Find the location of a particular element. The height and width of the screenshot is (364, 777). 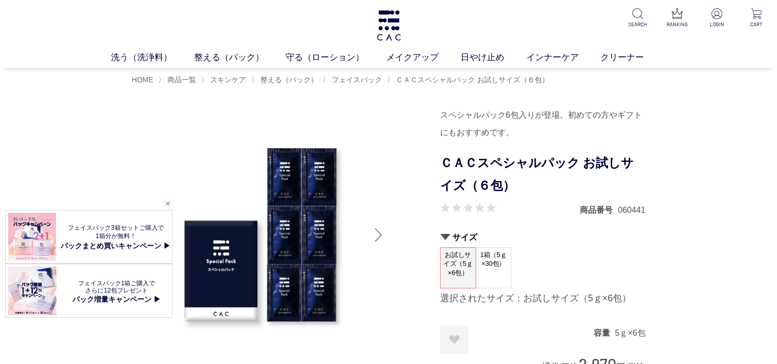

p: RANKING is located at coordinates (677, 24).